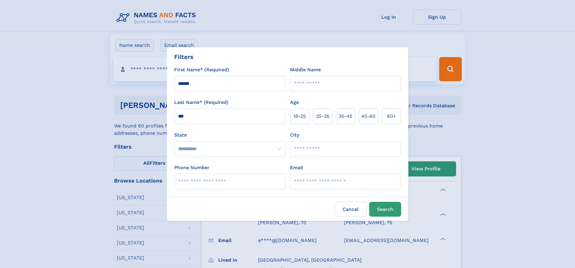 This screenshot has width=575, height=268. What do you see at coordinates (305, 70) in the screenshot?
I see `label: Middle Name` at bounding box center [305, 70].